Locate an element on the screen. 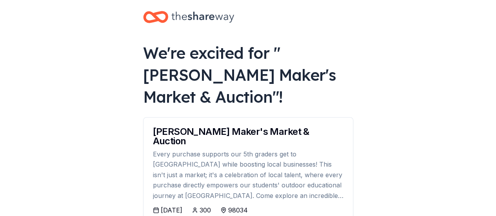 The height and width of the screenshot is (216, 496). div: 98034 is located at coordinates (238, 210).